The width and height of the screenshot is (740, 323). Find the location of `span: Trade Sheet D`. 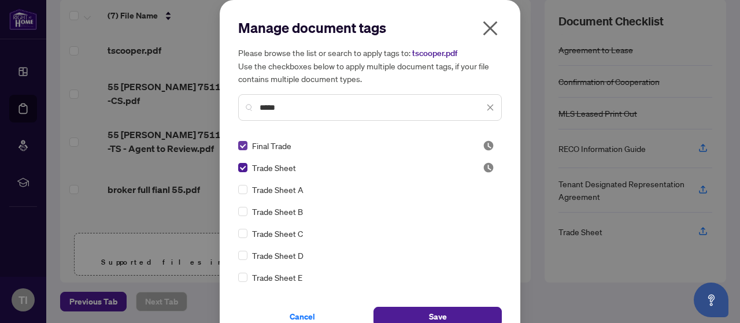

span: Trade Sheet D is located at coordinates (278, 256).